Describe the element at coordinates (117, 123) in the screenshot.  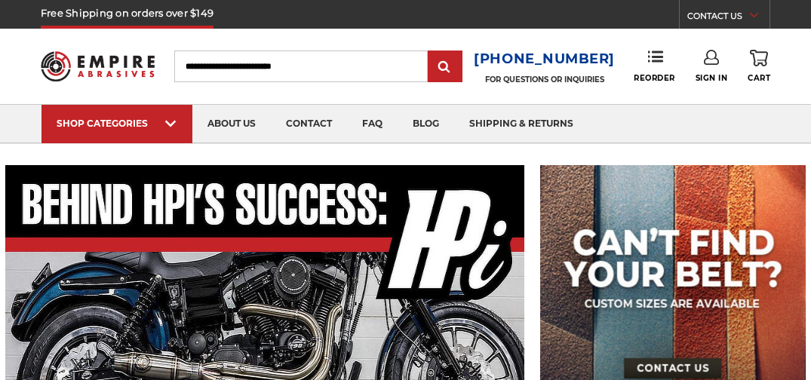
I see `div: SHOP CATEGORIES` at that location.